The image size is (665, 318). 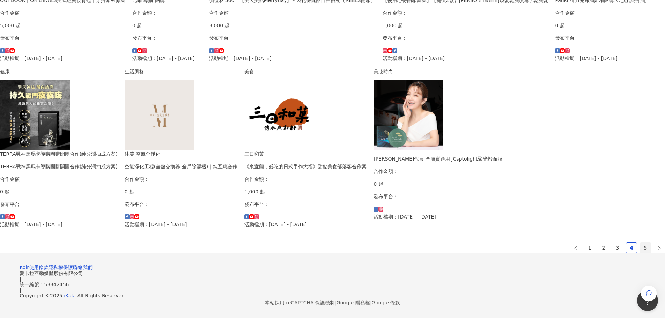 What do you see at coordinates (181, 154) in the screenshot?
I see `div: 沐芙 空氣全淨化` at bounding box center [181, 154].